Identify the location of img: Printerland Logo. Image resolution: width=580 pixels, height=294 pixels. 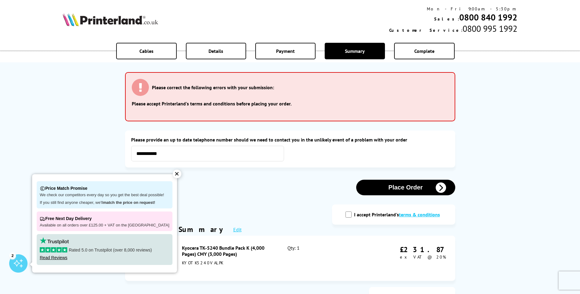
(110, 20).